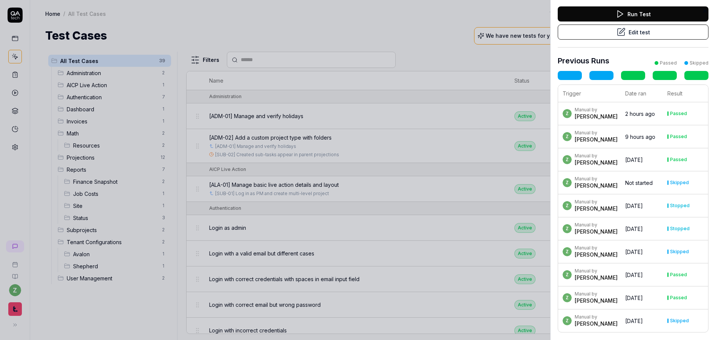  I want to click on time: 9 hours ago, so click(640, 136).